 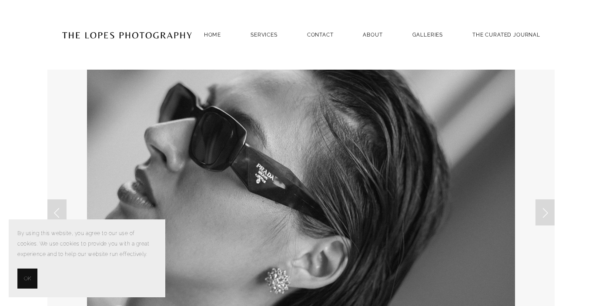 I want to click on a: Home, so click(x=212, y=34).